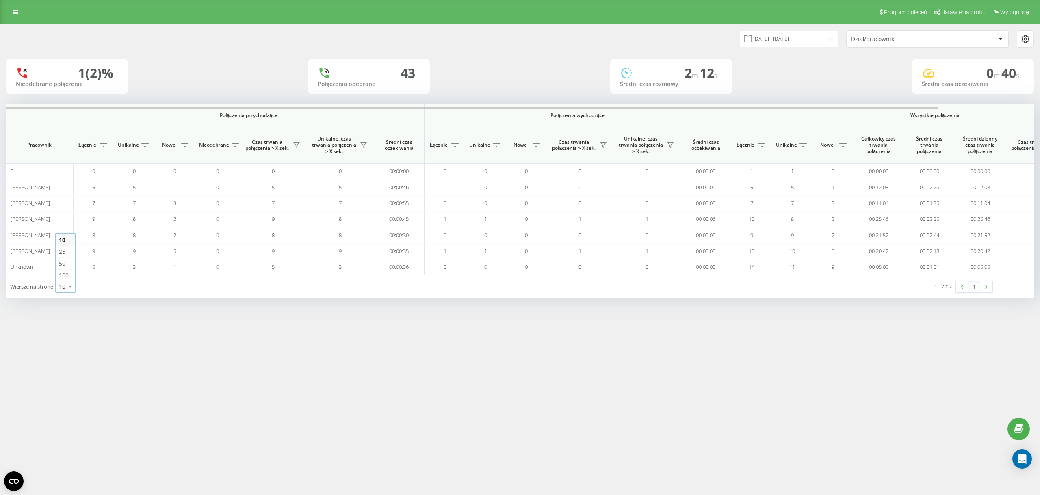  Describe the element at coordinates (1015, 12) in the screenshot. I see `span: Wyloguj się` at that location.